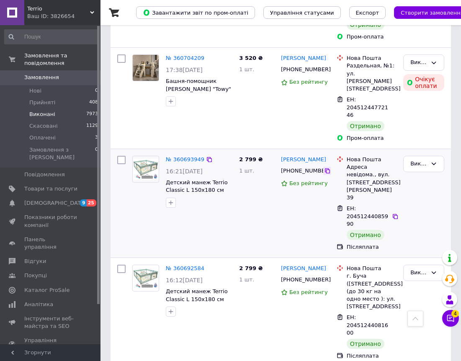 The height and width of the screenshot is (361, 461). Describe the element at coordinates (92, 114) in the screenshot. I see `span: 7973` at that location.